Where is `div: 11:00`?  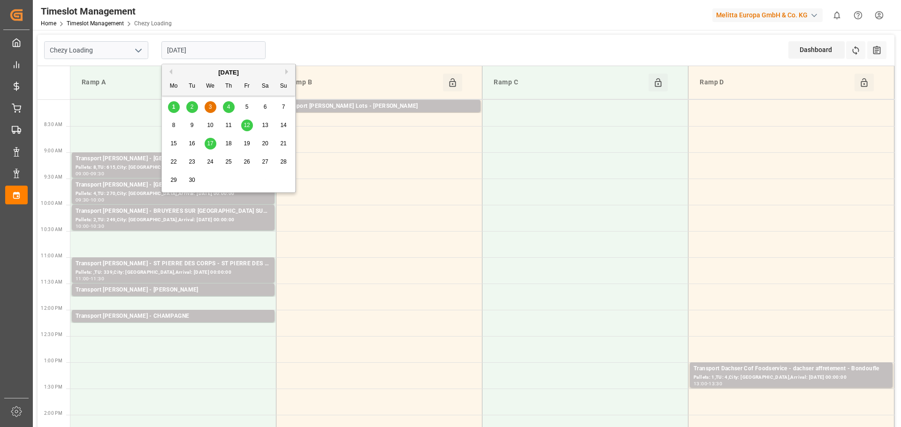 div: 11:00 is located at coordinates (82, 279).